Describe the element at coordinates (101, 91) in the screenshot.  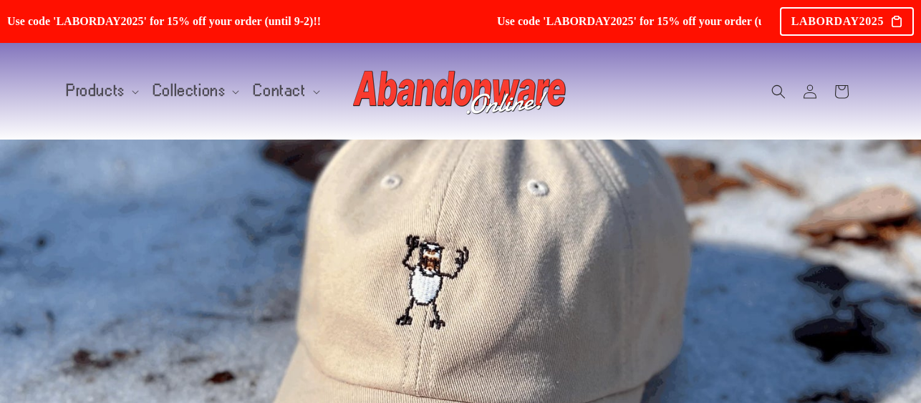
I see `summary: Products` at that location.